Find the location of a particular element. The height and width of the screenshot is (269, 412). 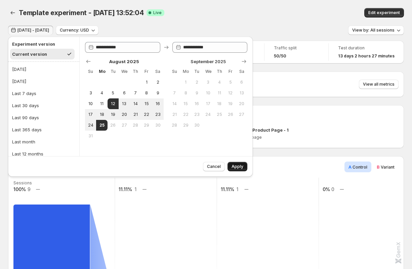

span: Test duration is located at coordinates (366, 48).